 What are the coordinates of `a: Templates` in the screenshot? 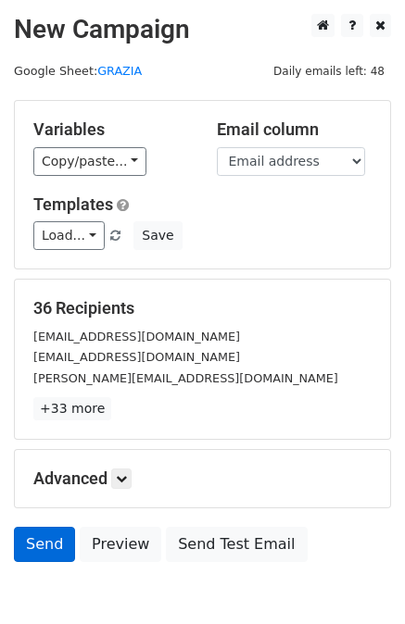 It's located at (73, 204).